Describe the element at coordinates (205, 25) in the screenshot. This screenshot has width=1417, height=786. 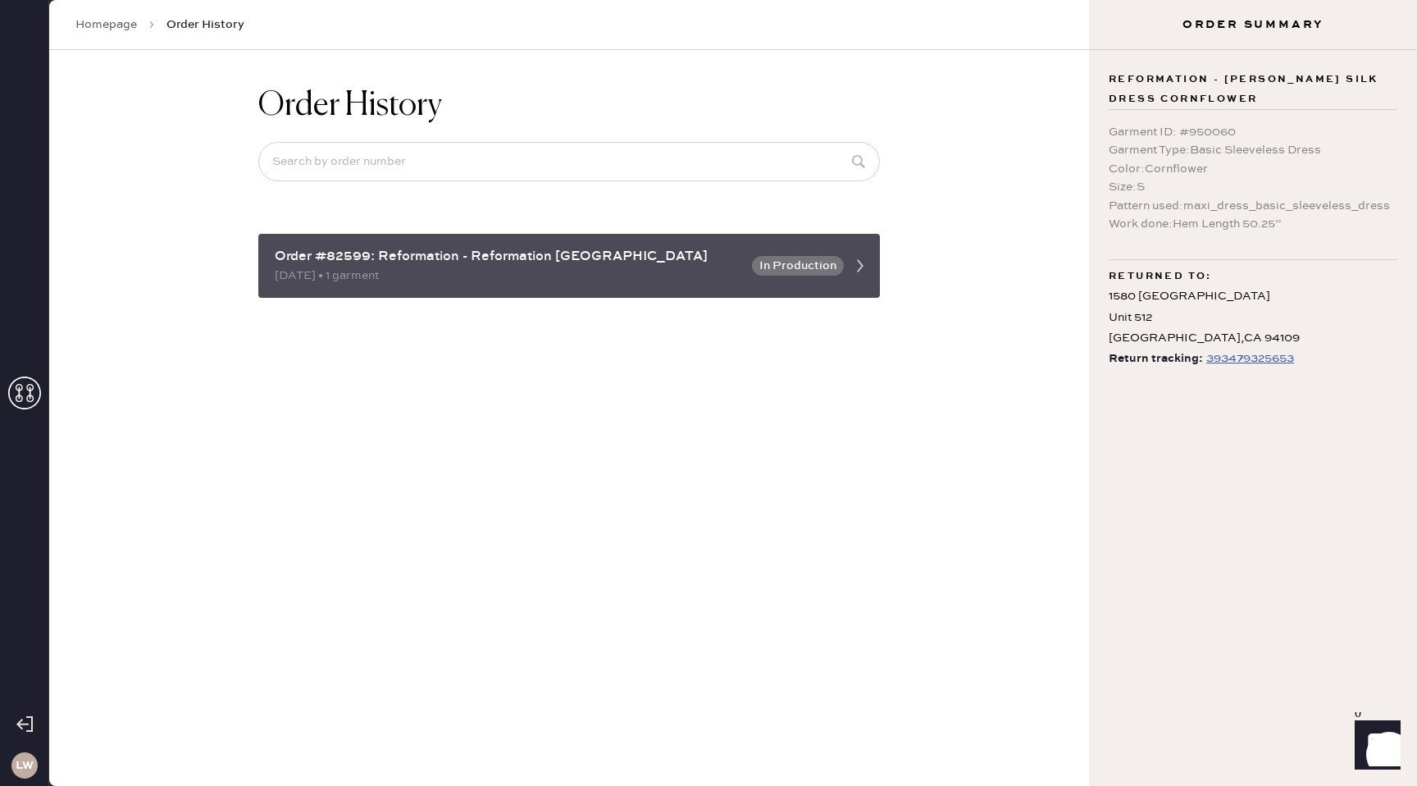
I see `span: Order History` at that location.